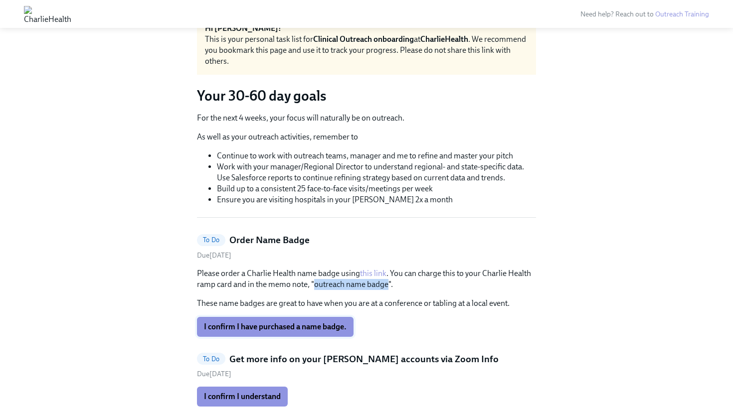 Image resolution: width=733 pixels, height=414 pixels. Describe the element at coordinates (242, 397) in the screenshot. I see `span: I confirm I understand` at that location.